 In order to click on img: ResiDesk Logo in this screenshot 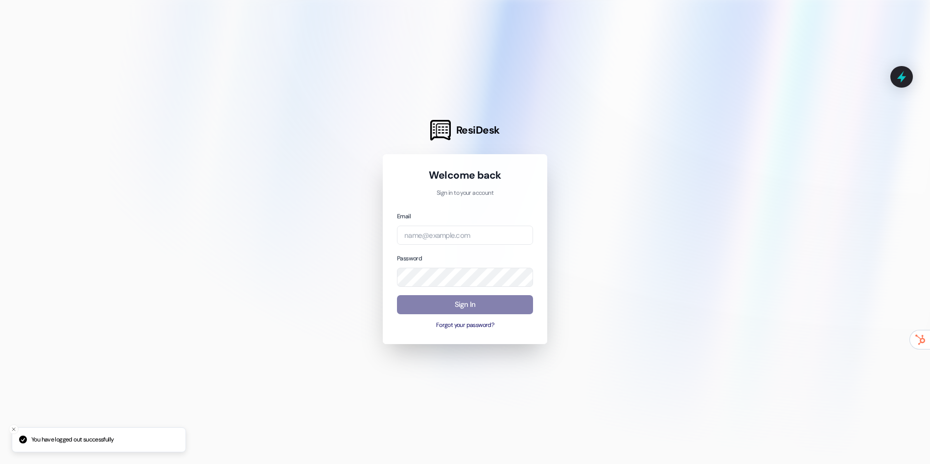, I will do `click(441, 130)`.